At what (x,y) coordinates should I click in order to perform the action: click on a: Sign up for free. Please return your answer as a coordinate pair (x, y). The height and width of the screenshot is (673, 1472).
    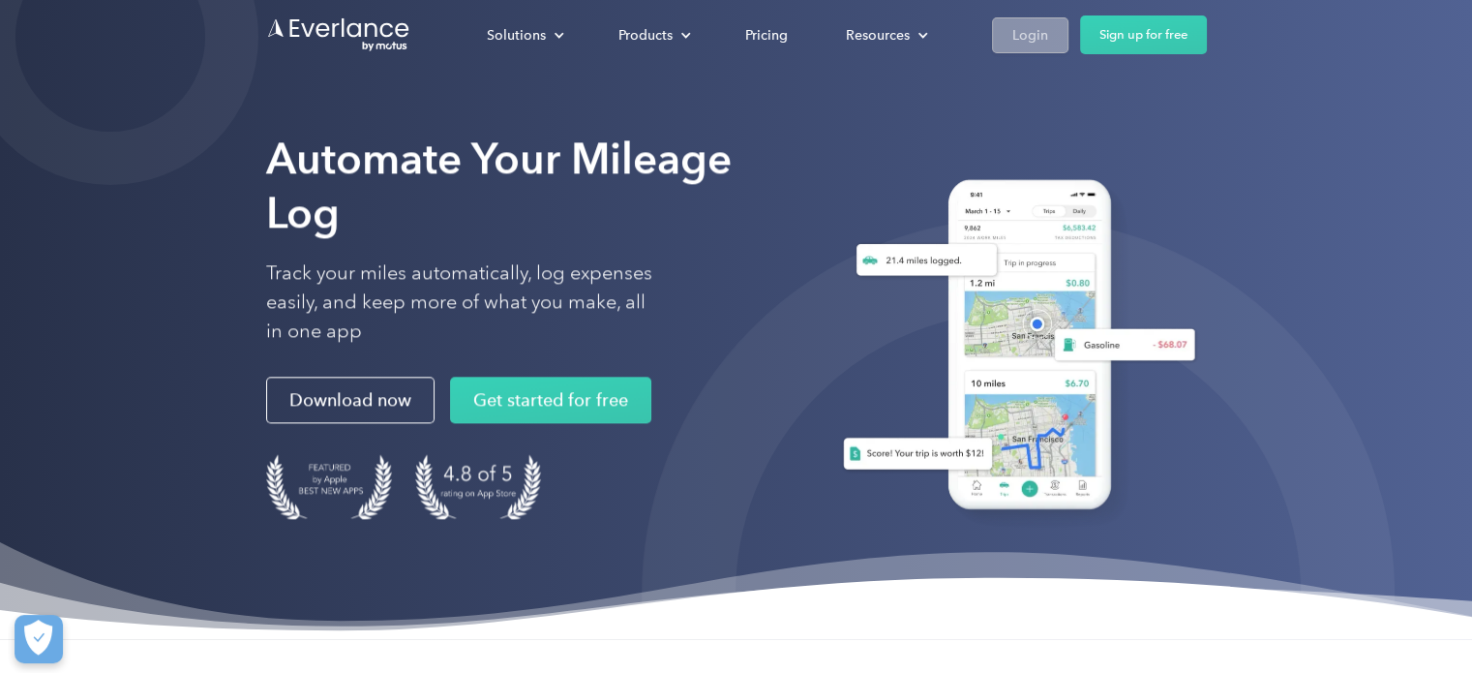
    Looking at the image, I should click on (1143, 35).